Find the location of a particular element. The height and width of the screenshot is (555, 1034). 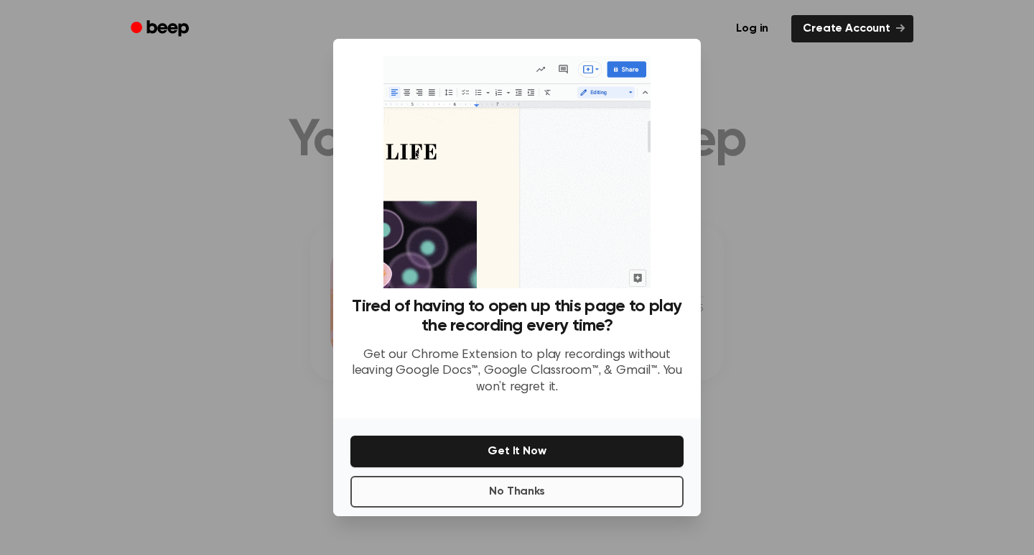

a: Beep is located at coordinates (161, 29).